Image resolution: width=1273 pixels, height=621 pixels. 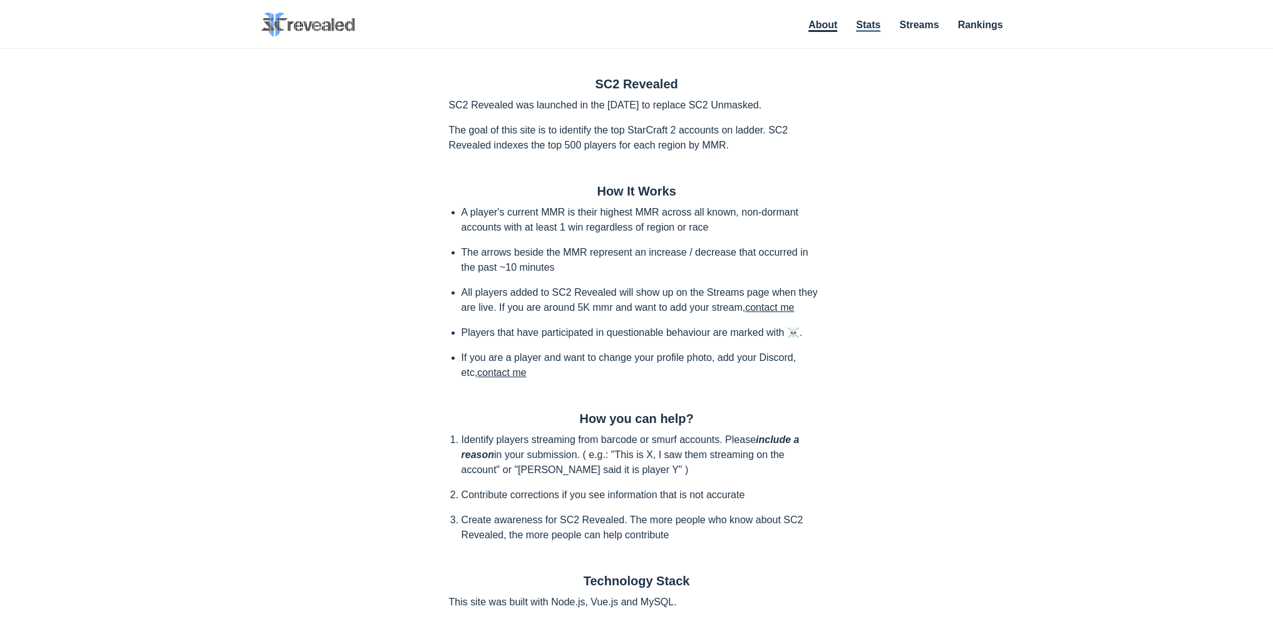 I want to click on li: Players that have participated in questionable behaviour are marked with ☠️., so click(x=643, y=332).